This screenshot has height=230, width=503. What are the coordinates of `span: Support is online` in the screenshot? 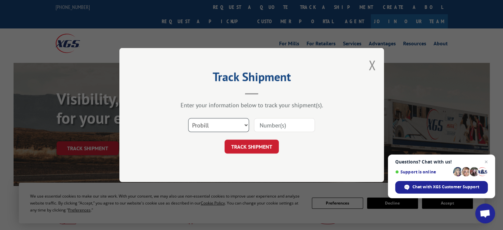 It's located at (423, 172).